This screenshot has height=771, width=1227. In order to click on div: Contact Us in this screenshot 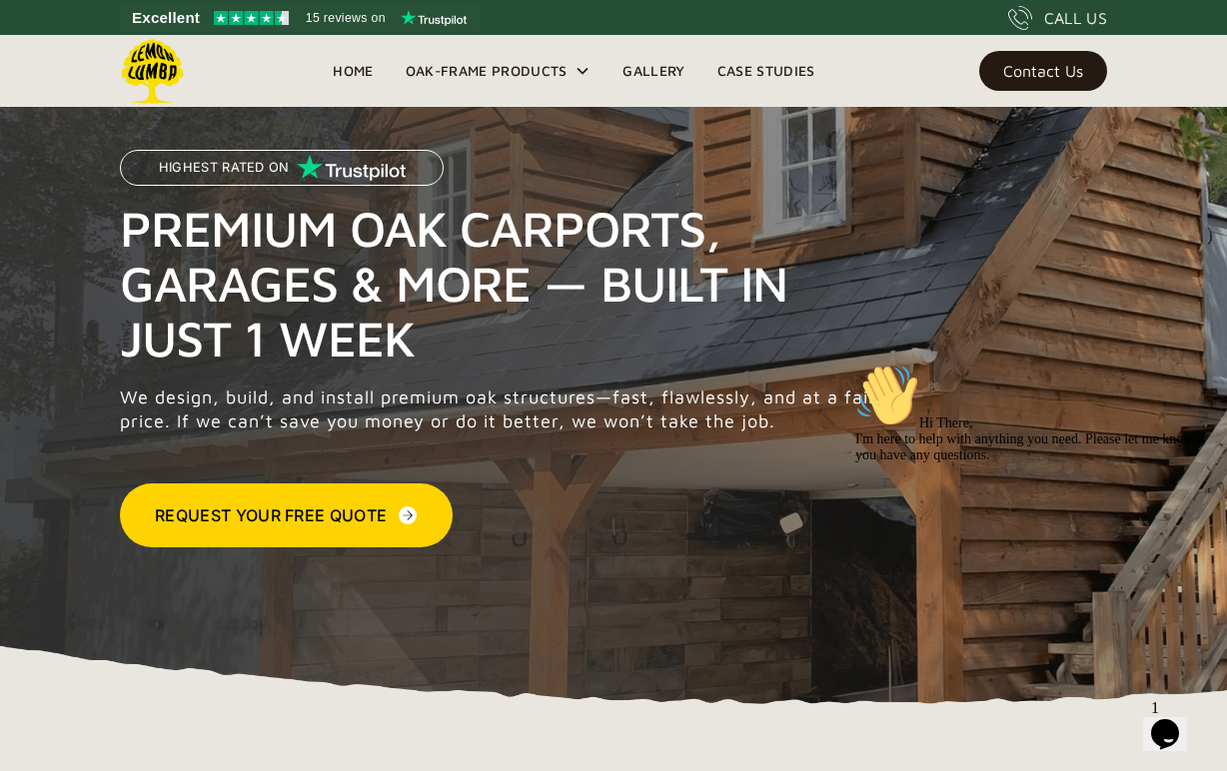, I will do `click(1043, 71)`.